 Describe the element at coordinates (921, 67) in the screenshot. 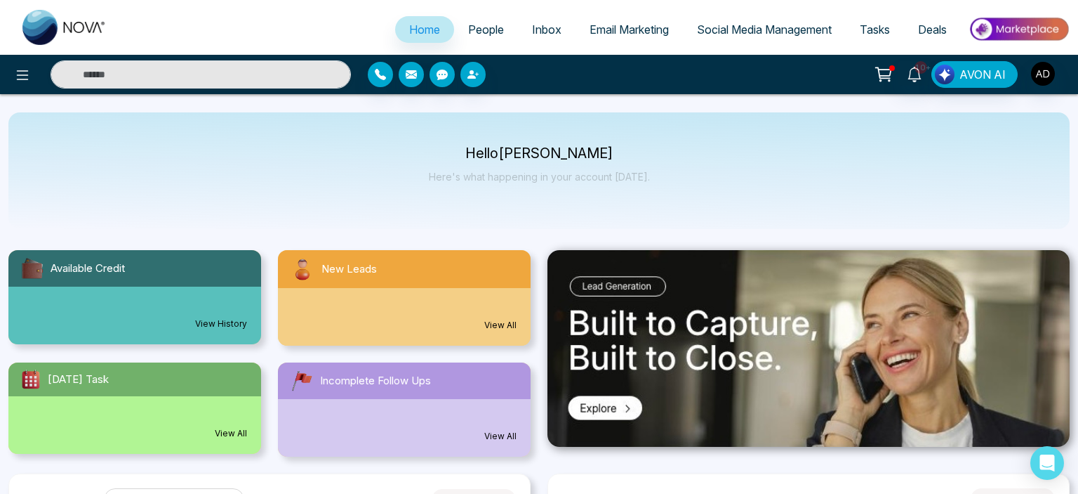

I see `span: 10+` at that location.